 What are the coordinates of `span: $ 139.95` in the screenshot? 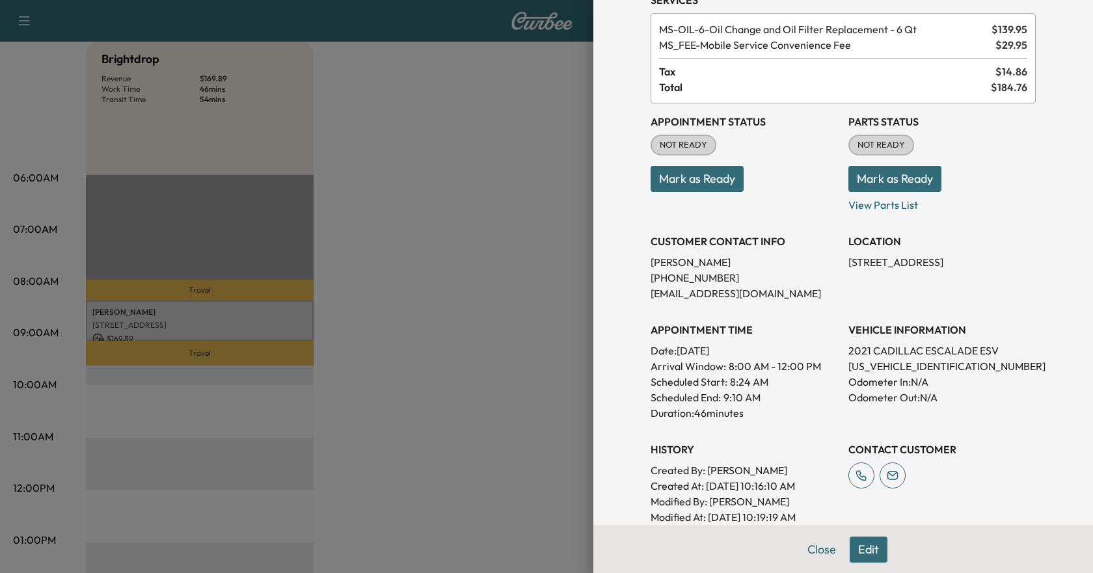 It's located at (1009, 29).